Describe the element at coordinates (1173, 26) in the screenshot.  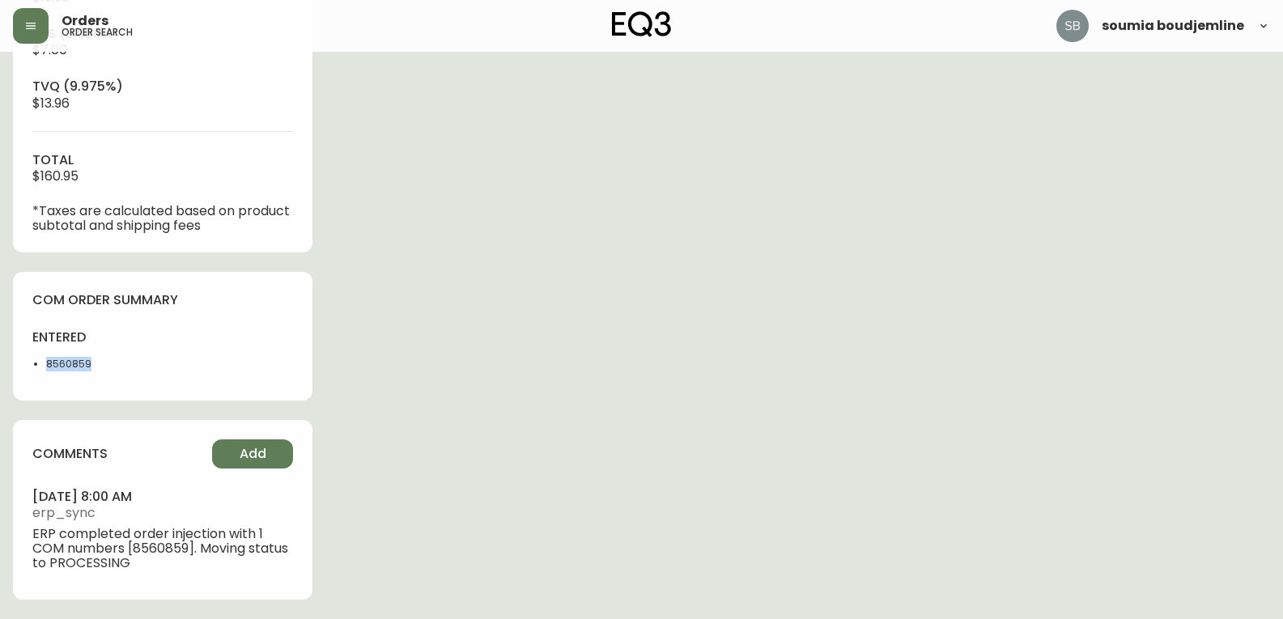
I see `span: soumia boudjemline` at that location.